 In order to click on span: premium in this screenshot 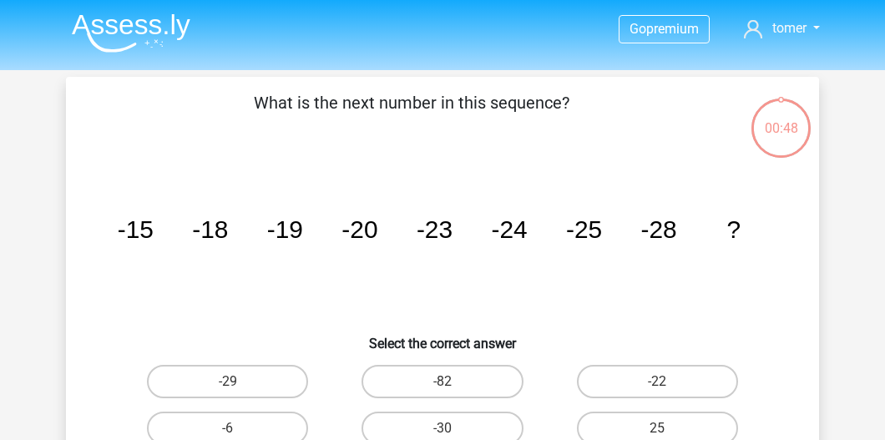, I will do `click(672, 28)`.